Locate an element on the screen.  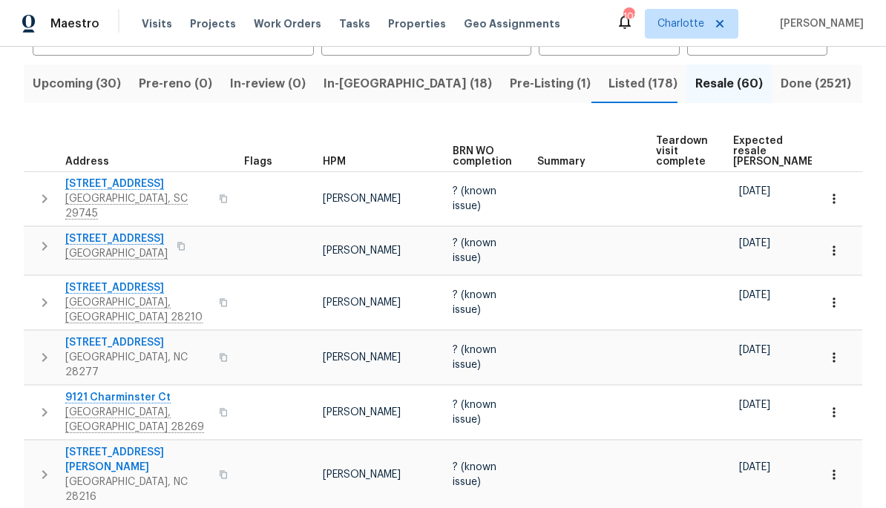
span: Properties is located at coordinates (417, 24).